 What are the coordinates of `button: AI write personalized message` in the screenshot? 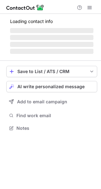 It's located at (52, 87).